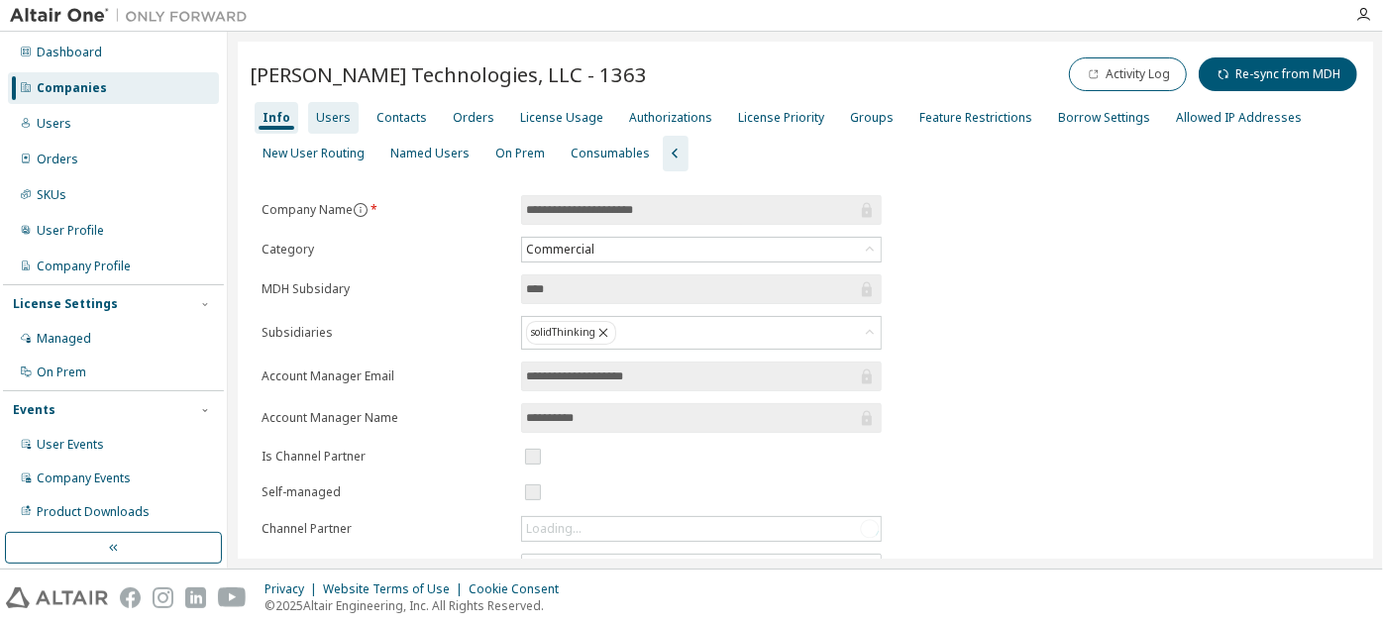 This screenshot has width=1383, height=626. I want to click on div: Events, so click(34, 410).